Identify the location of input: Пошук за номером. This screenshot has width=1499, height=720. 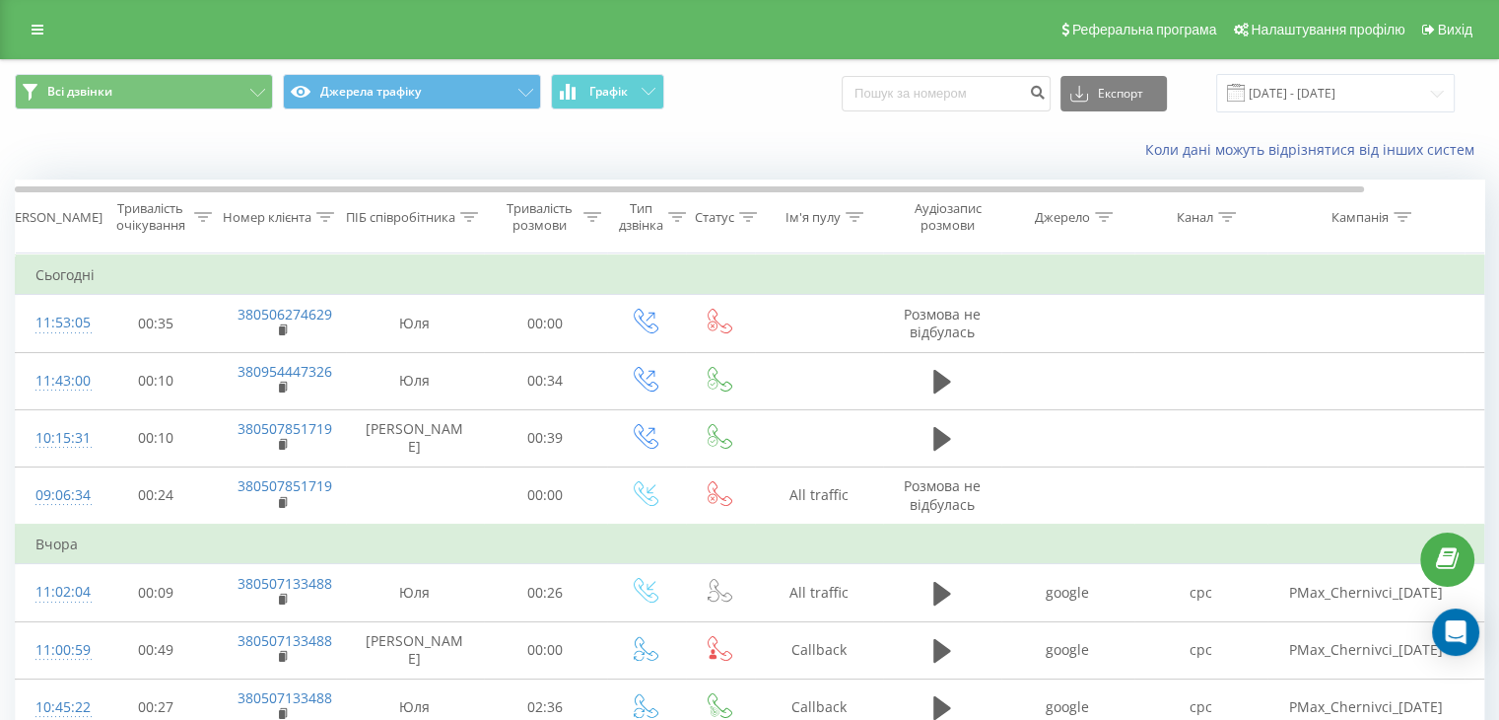
(946, 94).